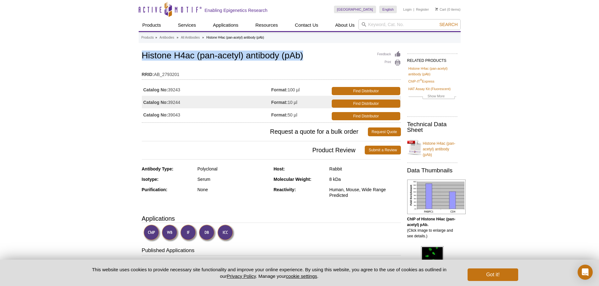 The width and height of the screenshot is (599, 286). What do you see at coordinates (409, 25) in the screenshot?
I see `input: Keyword, Cat. No.` at bounding box center [409, 25].